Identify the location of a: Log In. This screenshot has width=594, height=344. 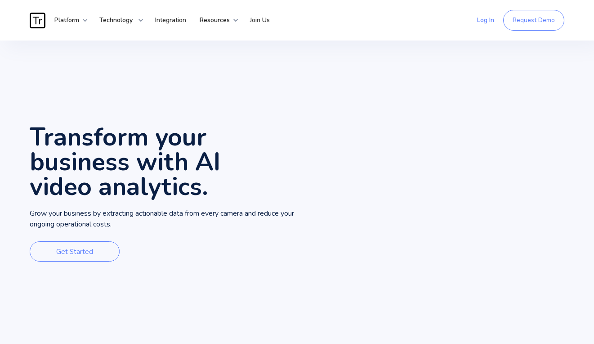
(486, 20).